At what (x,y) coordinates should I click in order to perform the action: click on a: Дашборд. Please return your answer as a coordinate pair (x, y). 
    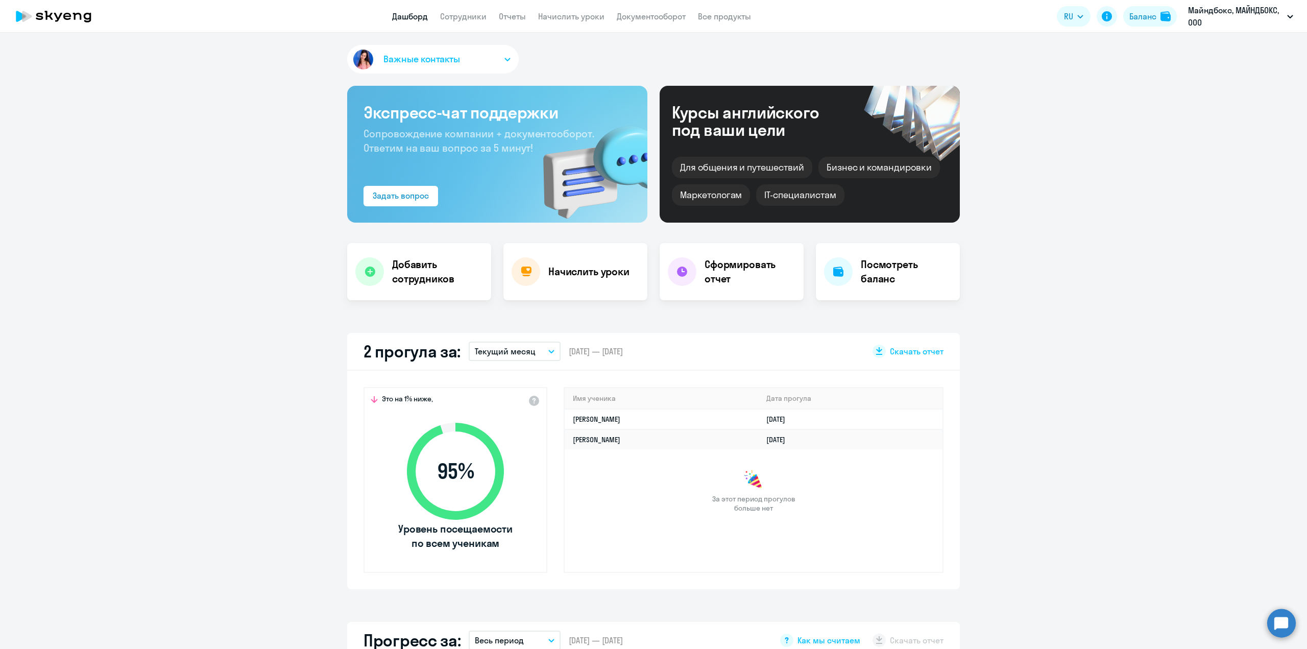
    Looking at the image, I should click on (410, 16).